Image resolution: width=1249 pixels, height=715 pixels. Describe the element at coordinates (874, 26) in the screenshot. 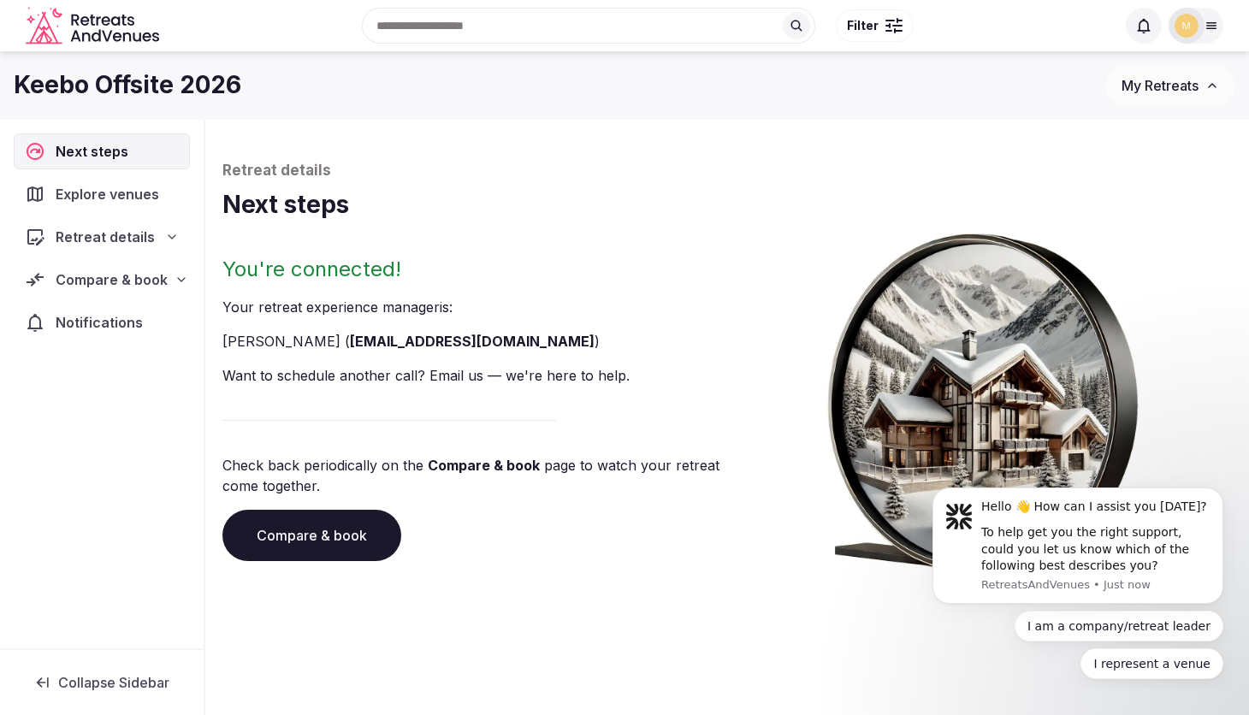

I see `button: Filter` at that location.